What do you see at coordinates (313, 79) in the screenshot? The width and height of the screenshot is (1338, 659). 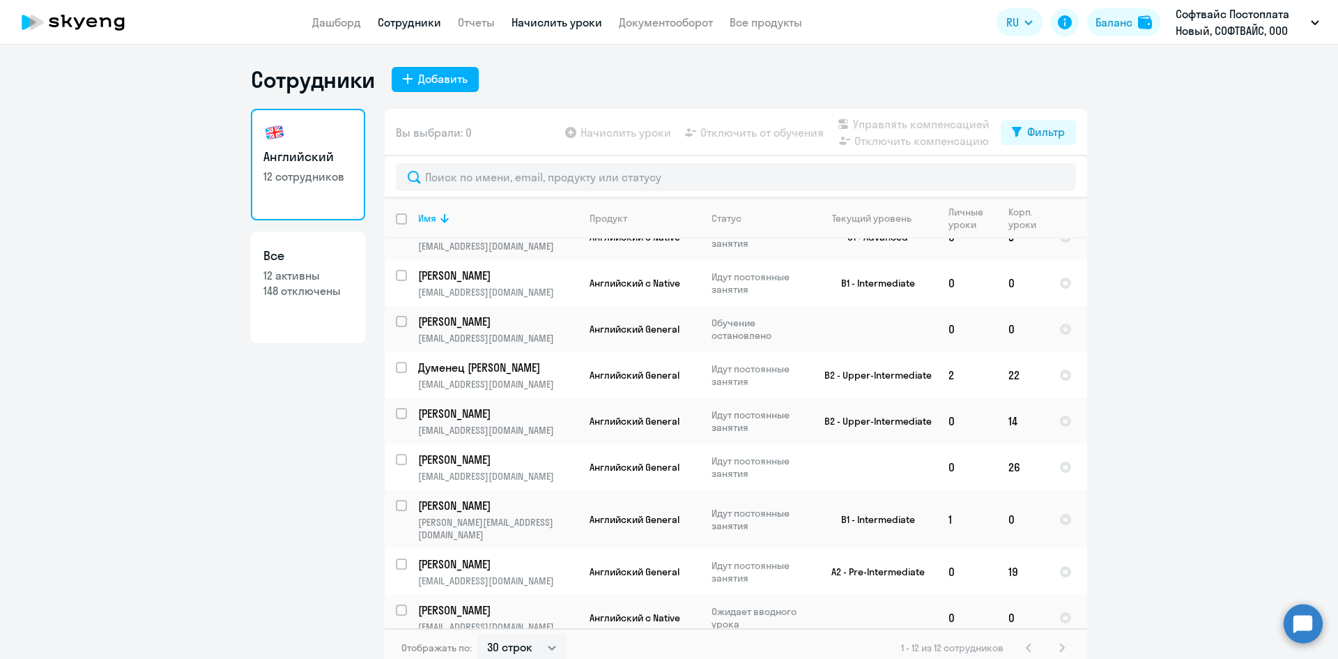 I see `h1: Сотрудники` at bounding box center [313, 79].